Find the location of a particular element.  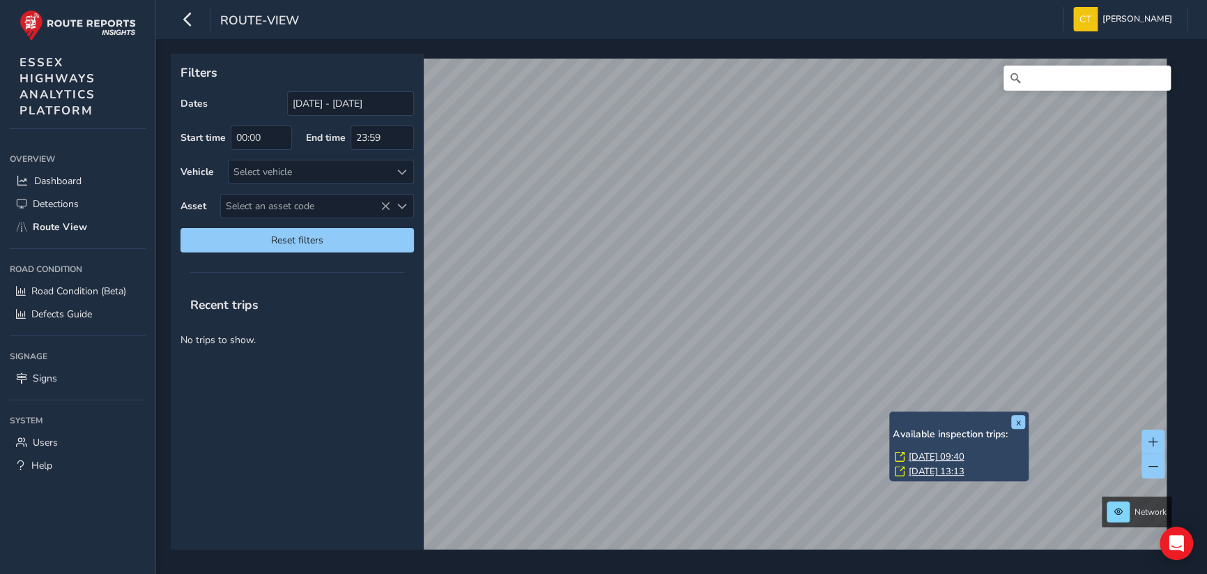

a: Road Condition (Beta) is located at coordinates (77, 291).